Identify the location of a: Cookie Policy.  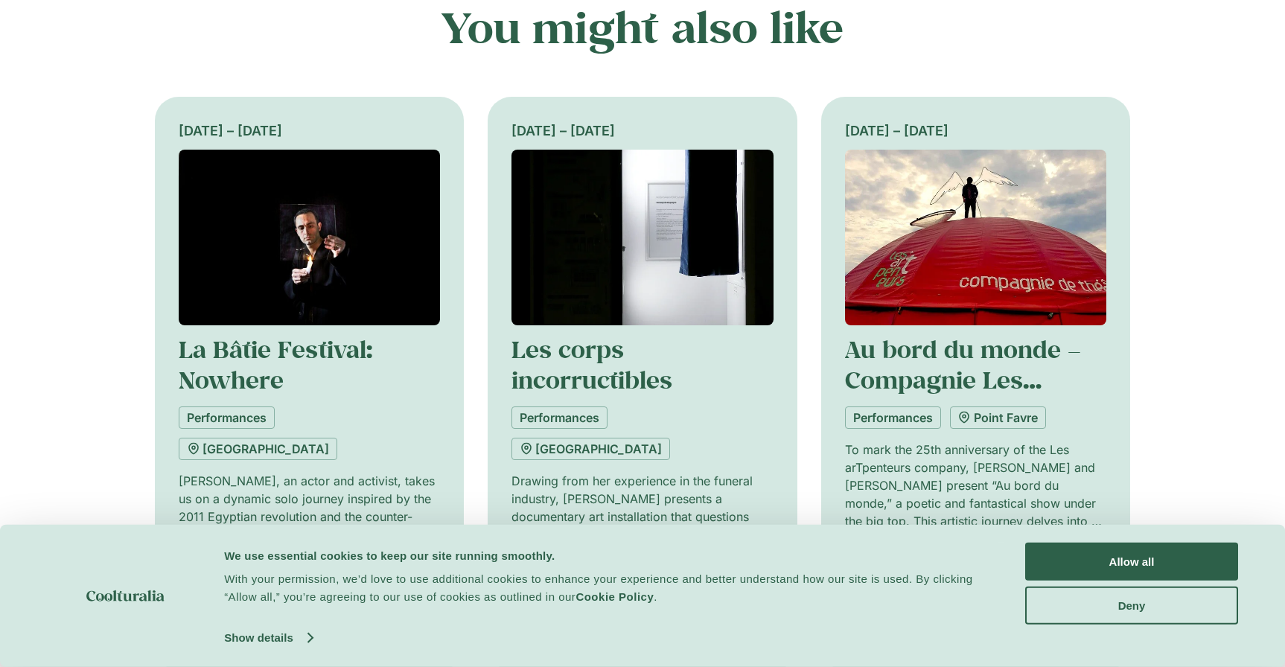
(614, 597).